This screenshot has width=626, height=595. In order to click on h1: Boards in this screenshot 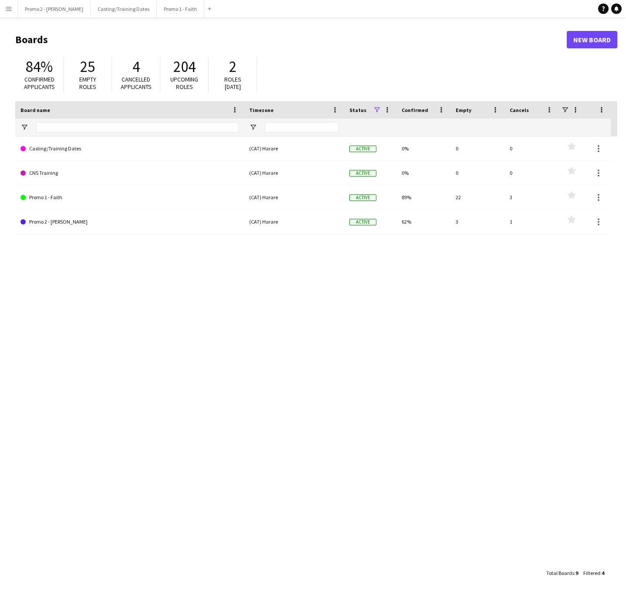, I will do `click(291, 40)`.